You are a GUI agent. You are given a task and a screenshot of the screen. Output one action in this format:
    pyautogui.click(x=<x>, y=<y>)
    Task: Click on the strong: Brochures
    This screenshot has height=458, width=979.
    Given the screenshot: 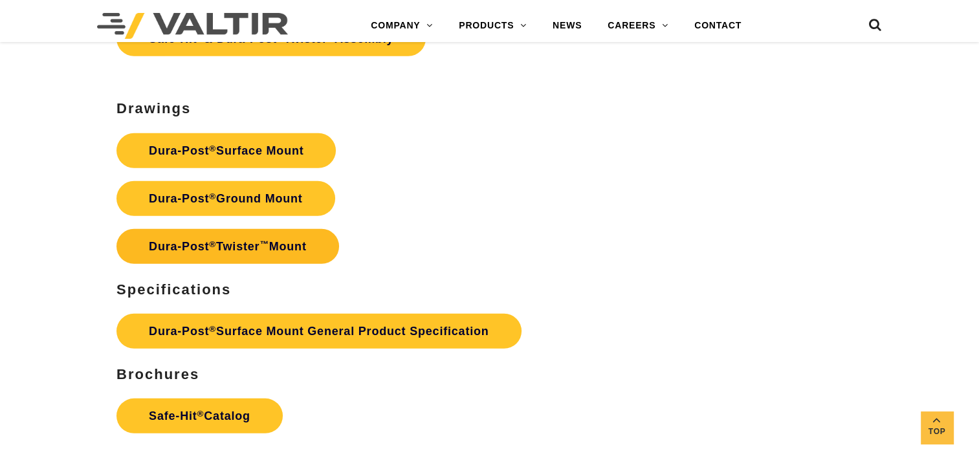 What is the action you would take?
    pyautogui.click(x=158, y=374)
    